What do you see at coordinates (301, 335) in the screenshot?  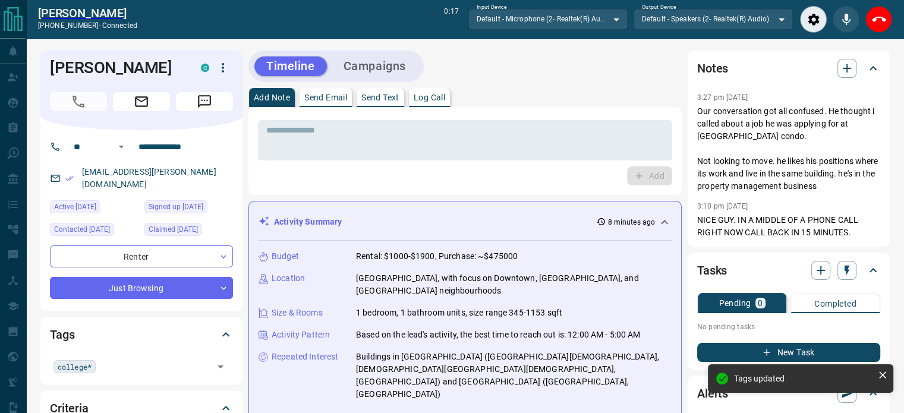 I see `p: Activity Pattern` at bounding box center [301, 335].